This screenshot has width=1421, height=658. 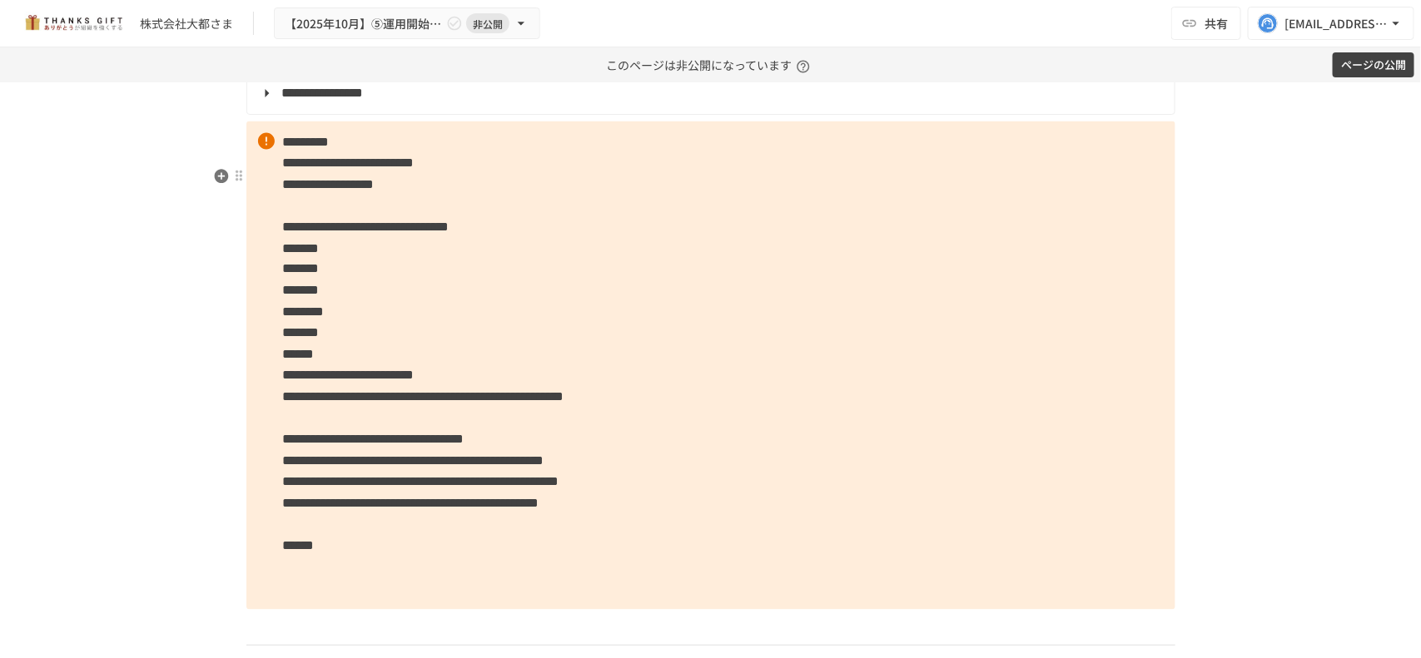 I want to click on button: 共有, so click(x=1206, y=23).